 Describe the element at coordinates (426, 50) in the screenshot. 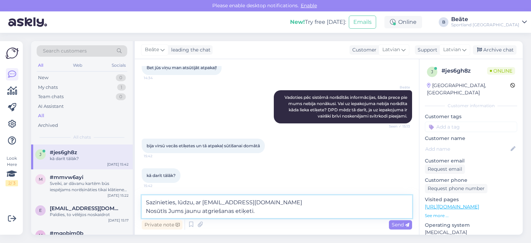

I see `div: Support` at that location.